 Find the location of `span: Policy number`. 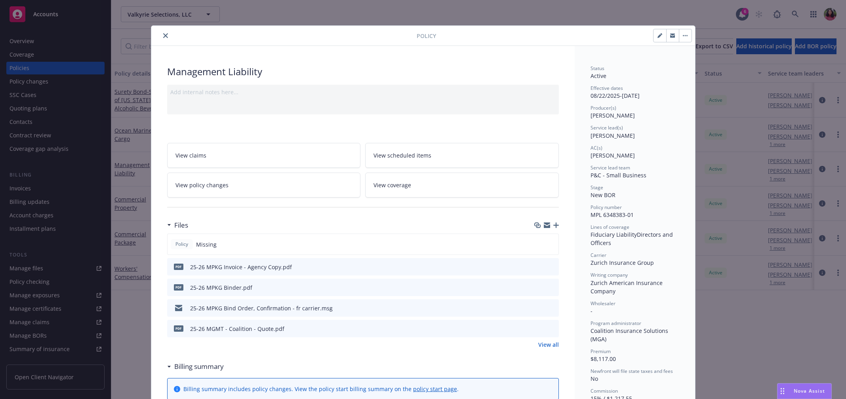

span: Policy number is located at coordinates (606, 207).